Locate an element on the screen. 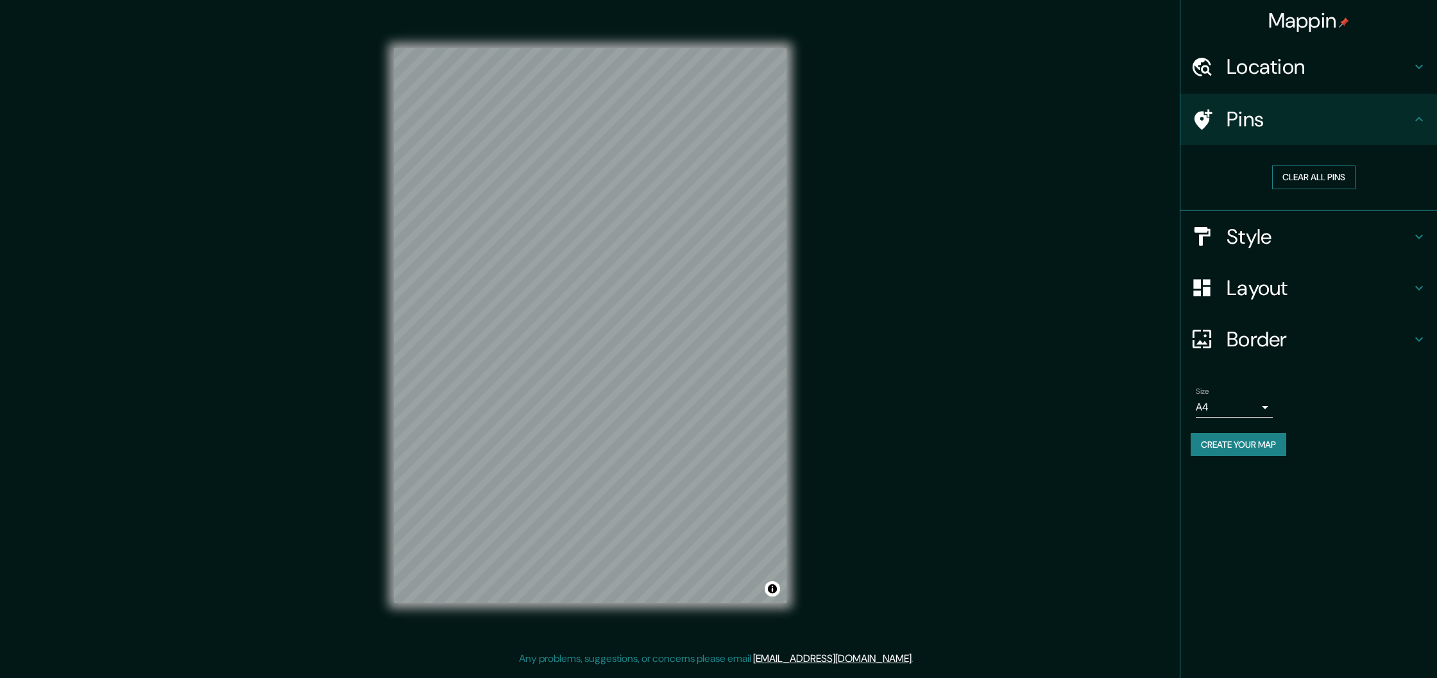 This screenshot has height=678, width=1437. h4: Layout is located at coordinates (1319, 288).